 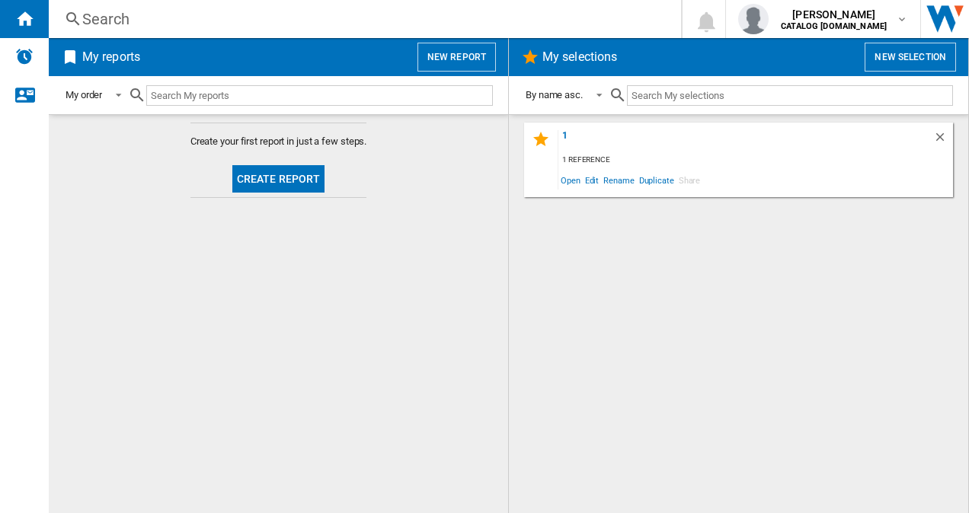 What do you see at coordinates (753, 19) in the screenshot?
I see `img: profile.jpg` at bounding box center [753, 19].